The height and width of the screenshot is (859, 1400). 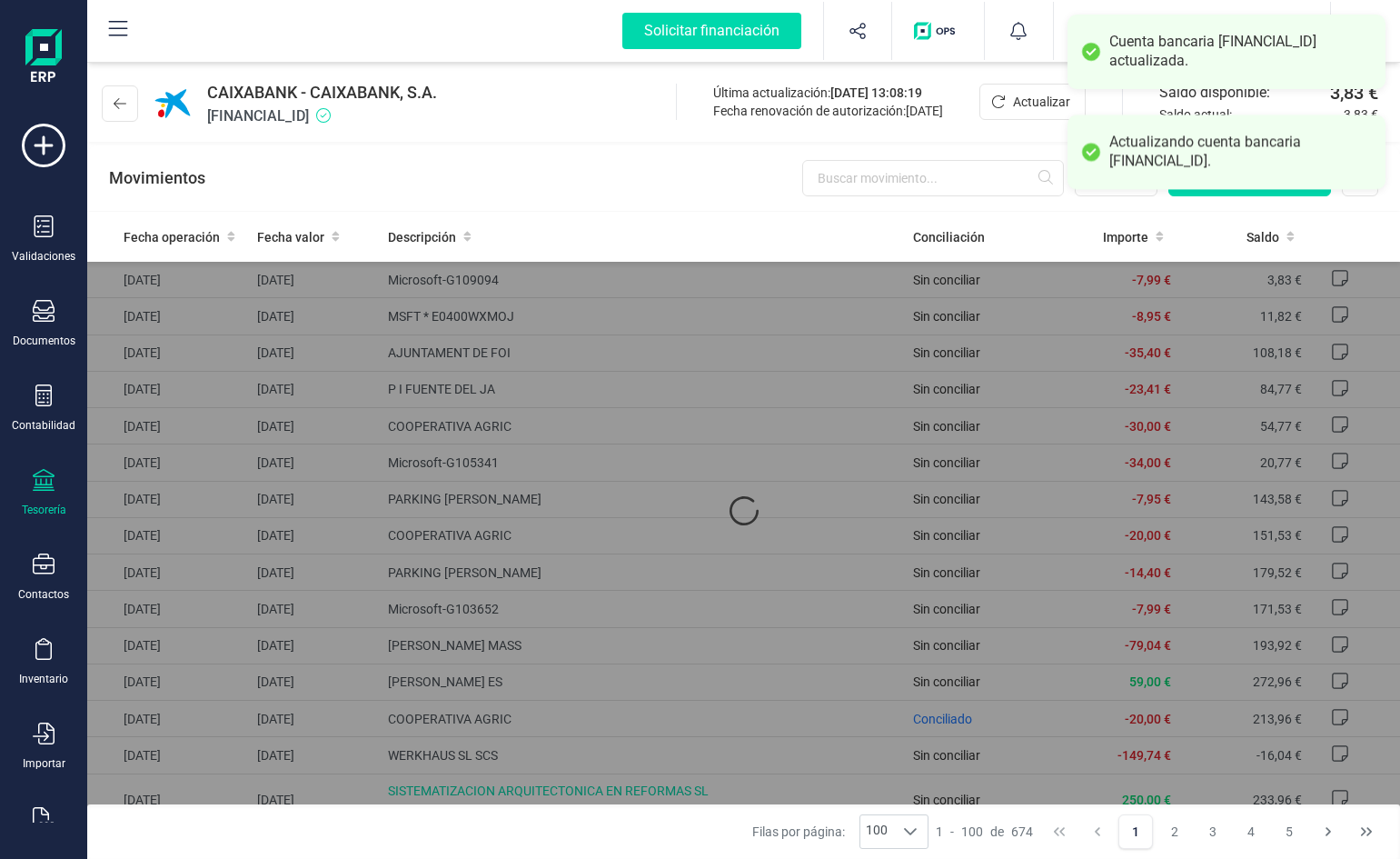 What do you see at coordinates (43, 510) in the screenshot?
I see `div: Tesorería` at bounding box center [43, 510].